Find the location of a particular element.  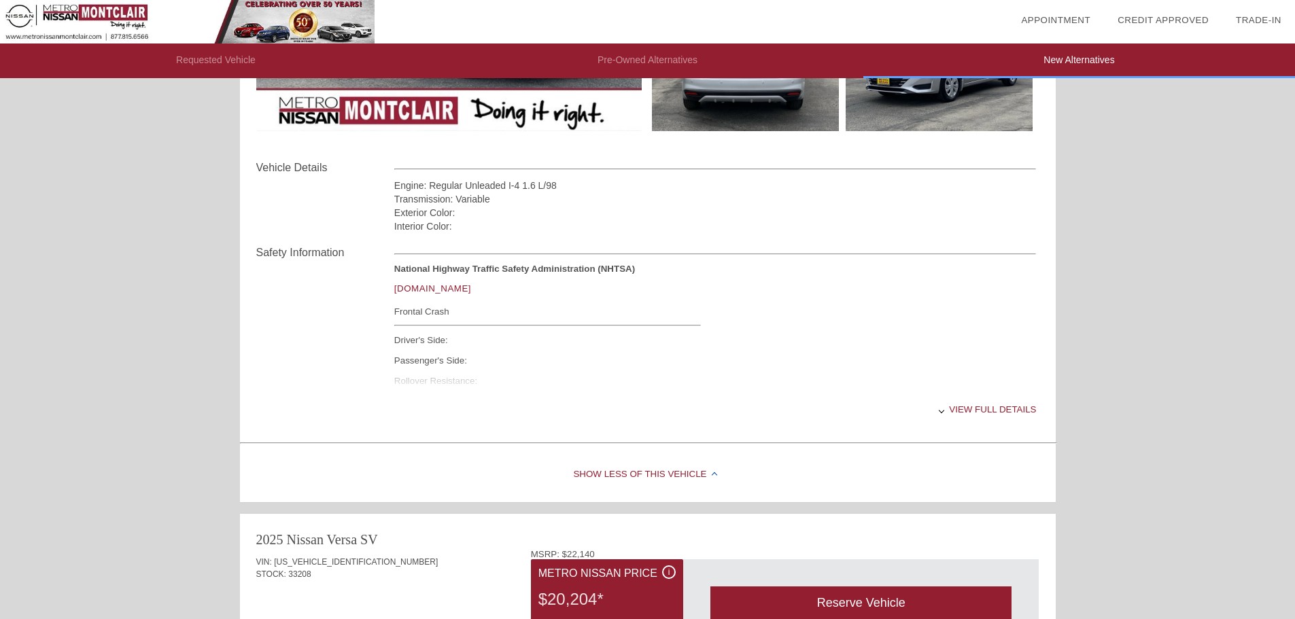

div: i is located at coordinates (669, 572).